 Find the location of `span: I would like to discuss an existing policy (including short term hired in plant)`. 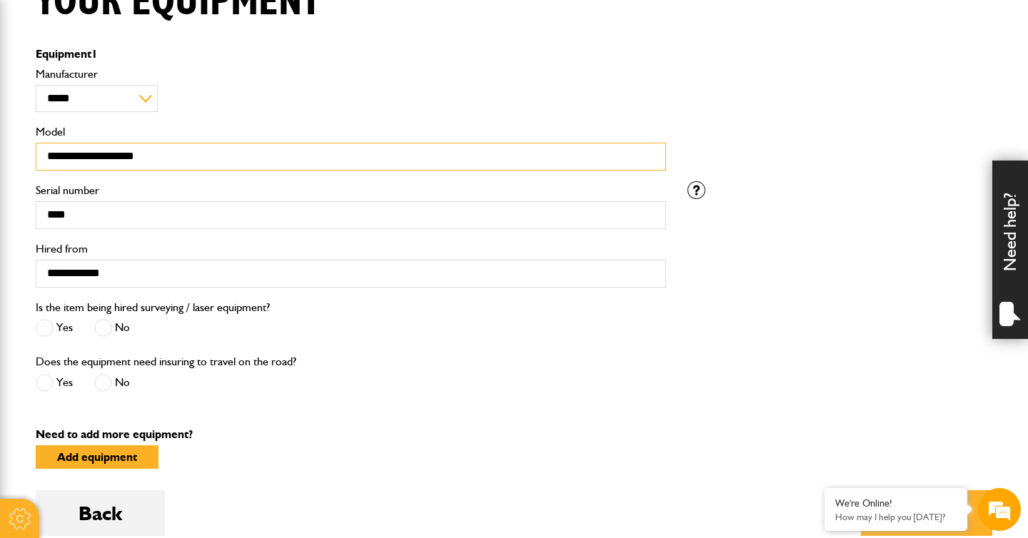

span: I would like to discuss an existing policy (including short term hired in plant) is located at coordinates (136, 238).